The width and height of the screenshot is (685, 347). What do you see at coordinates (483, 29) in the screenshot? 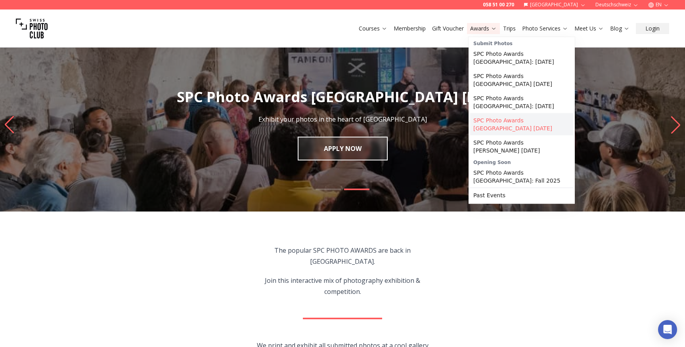
I see `button: Awards` at bounding box center [483, 29].